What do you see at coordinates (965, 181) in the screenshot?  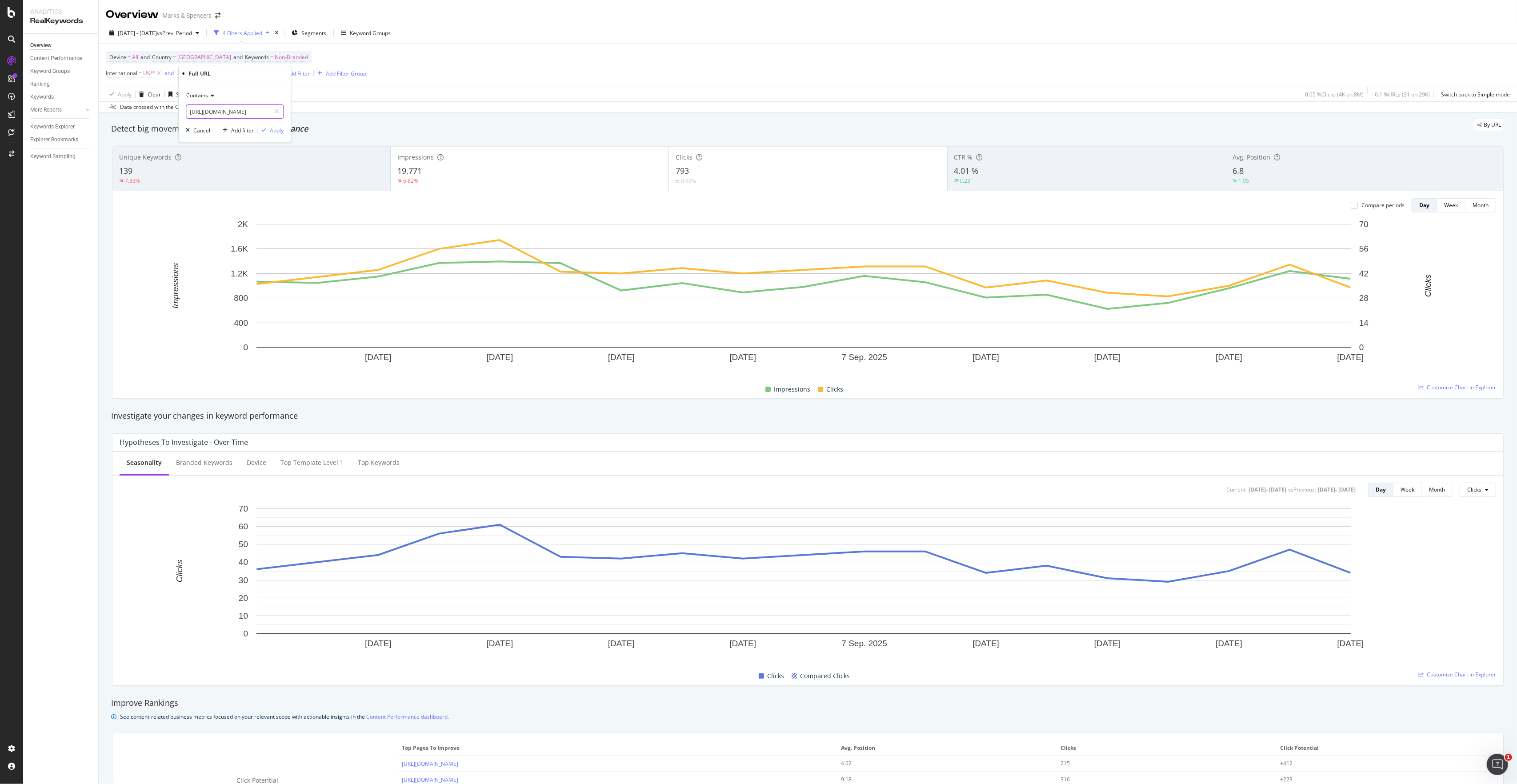 I see `div: 0.23` at bounding box center [965, 181].